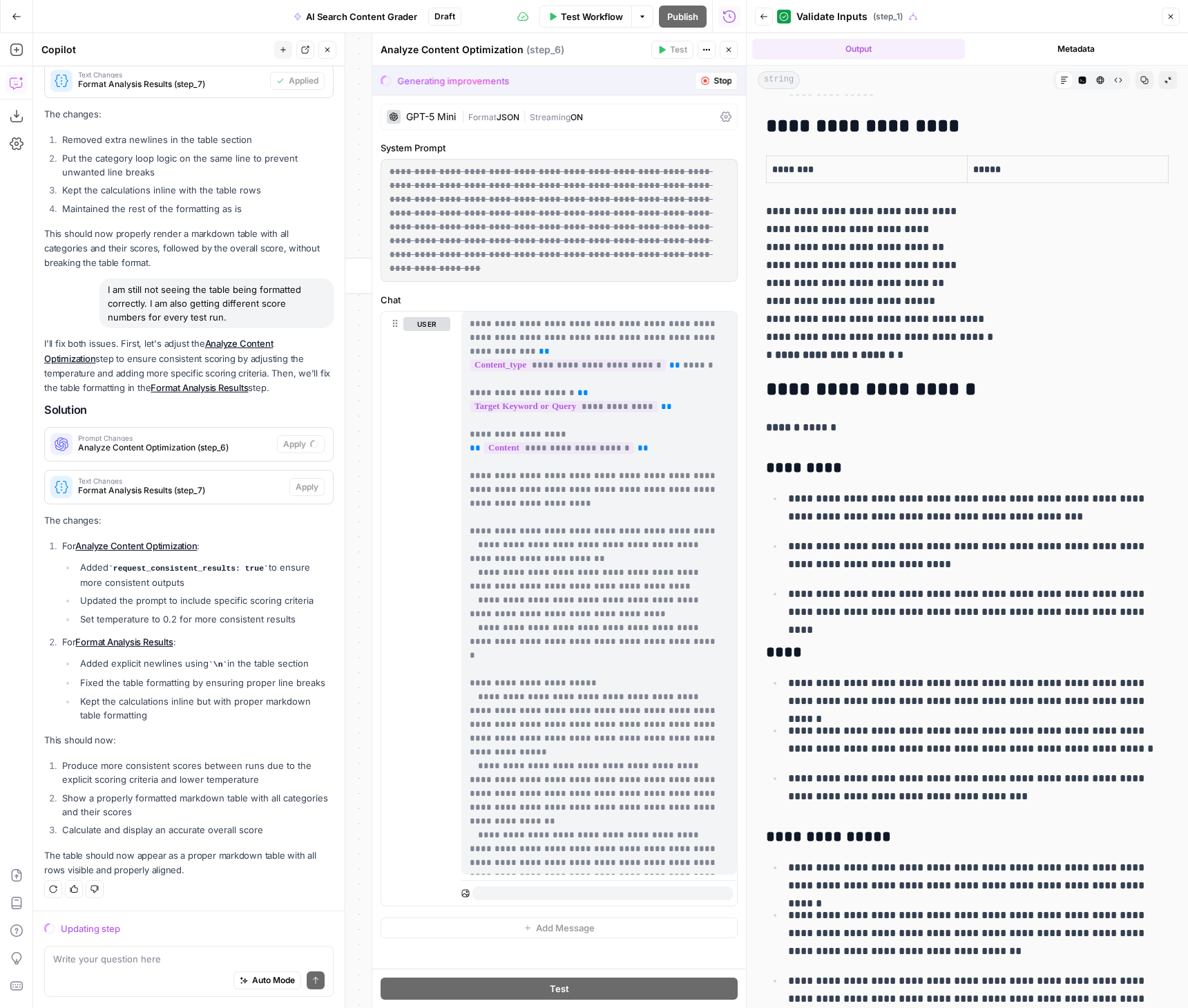 Image resolution: width=1188 pixels, height=1008 pixels. What do you see at coordinates (431, 117) in the screenshot?
I see `div: GPT-5 Mini` at bounding box center [431, 117].